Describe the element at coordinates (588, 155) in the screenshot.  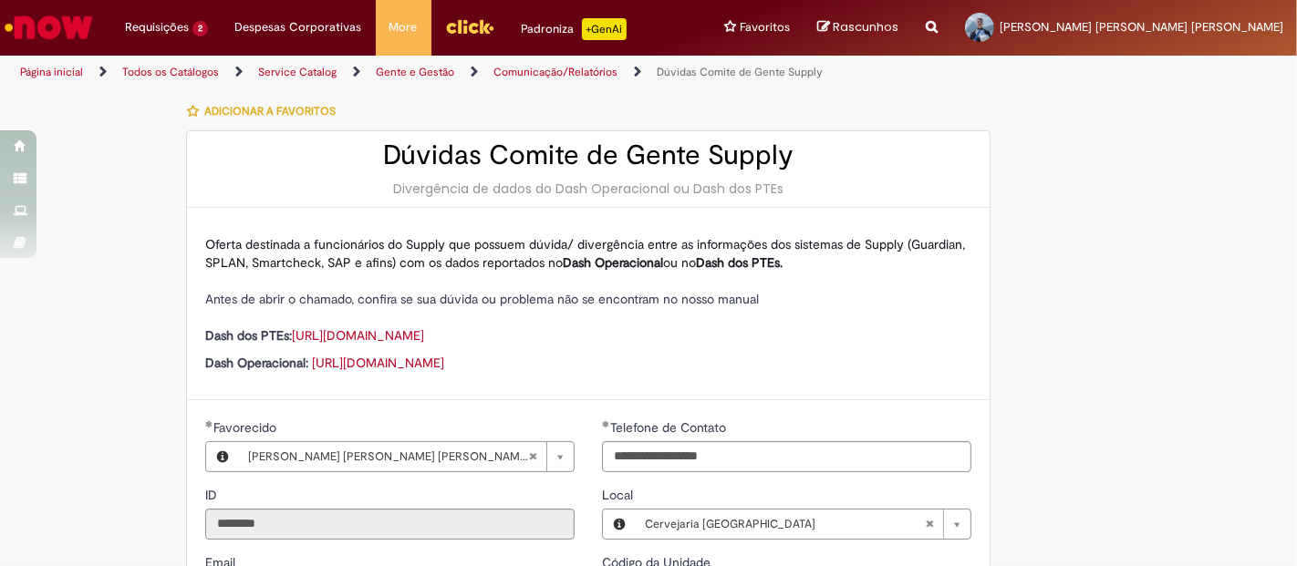
I see `h2: Dúvidas Comite de Gente Supply` at that location.